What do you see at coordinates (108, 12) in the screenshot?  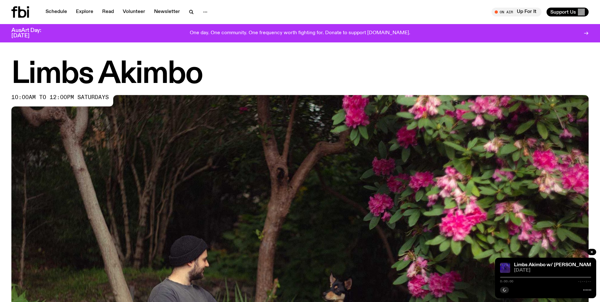 I see `a: Read` at bounding box center [108, 12].